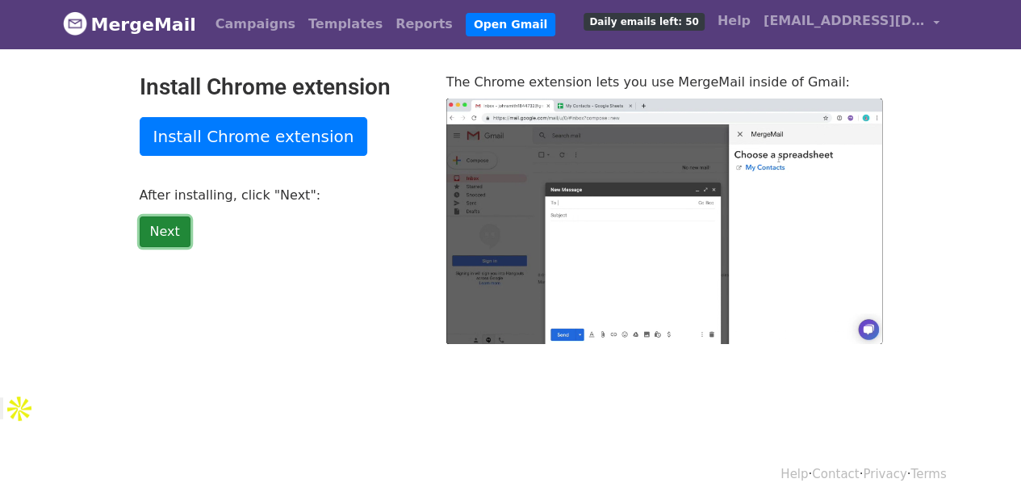 This screenshot has height=483, width=1021. I want to click on p: After installing, click "Next":, so click(281, 194).